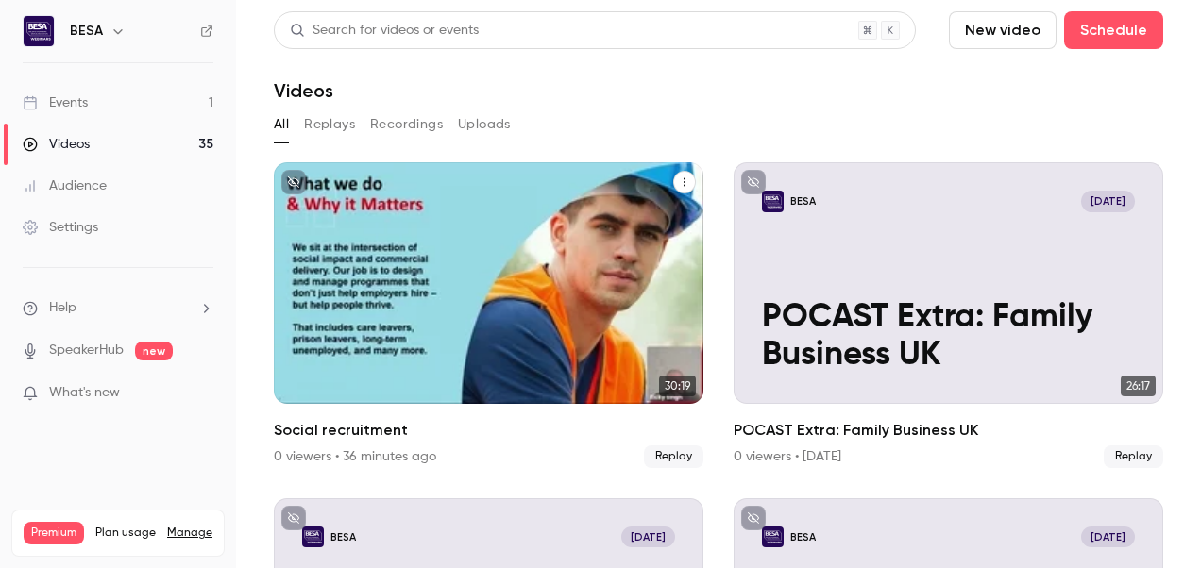  Describe the element at coordinates (62, 308) in the screenshot. I see `span: Help` at that location.